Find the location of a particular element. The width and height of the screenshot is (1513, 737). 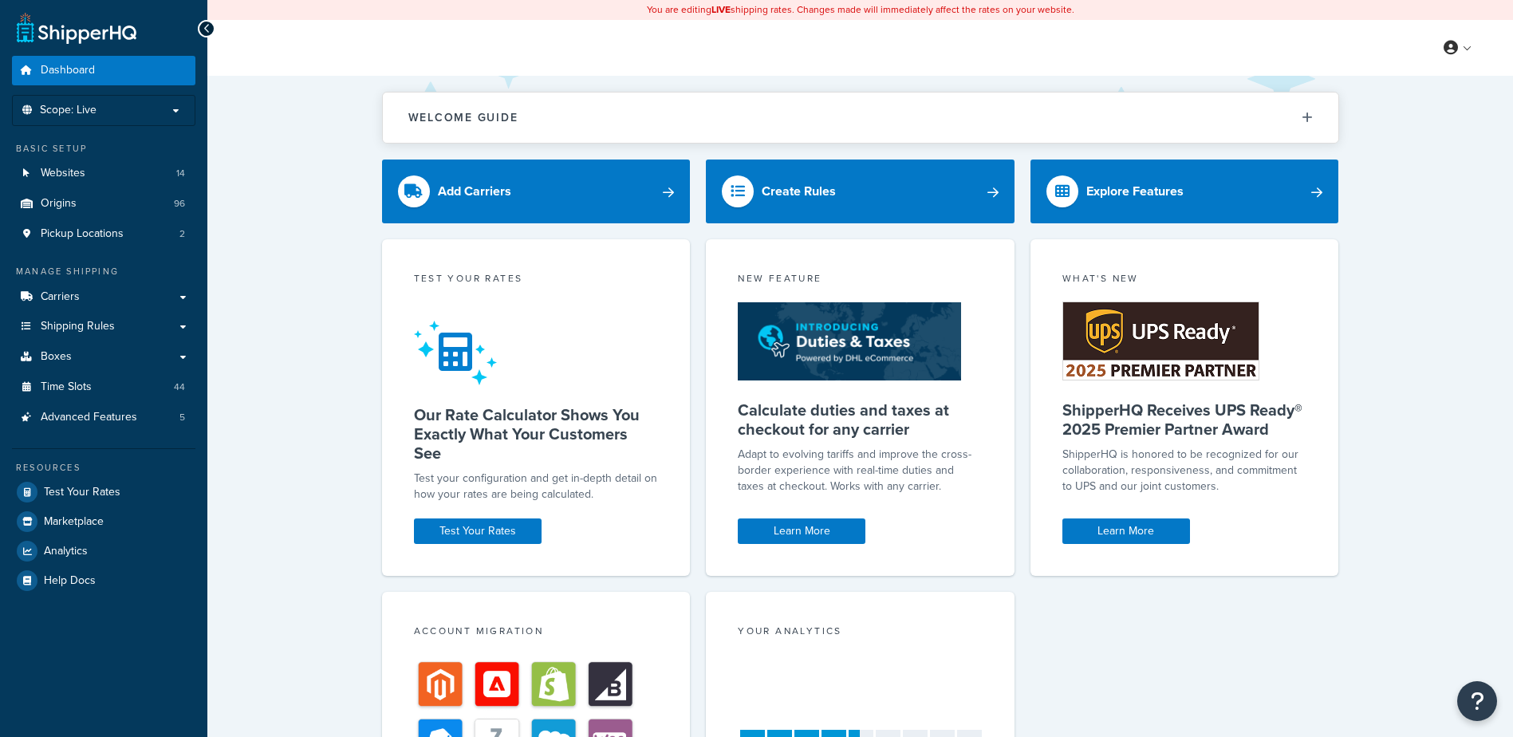

a: Marketplace is located at coordinates (104, 522).